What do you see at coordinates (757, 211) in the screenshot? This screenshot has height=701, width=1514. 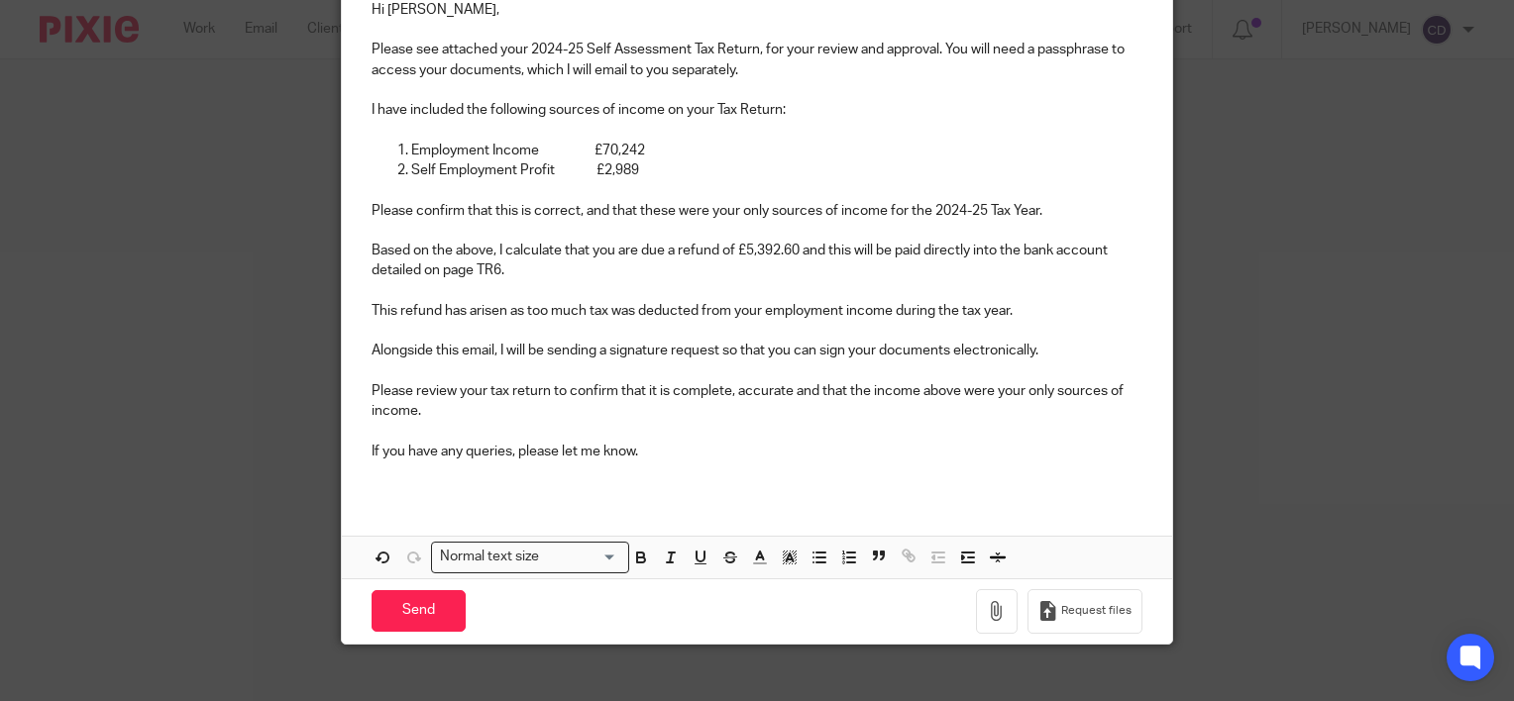 I see `p: Please confirm that this is correct, and that these were your only sources of income for the 2024...` at bounding box center [757, 211].